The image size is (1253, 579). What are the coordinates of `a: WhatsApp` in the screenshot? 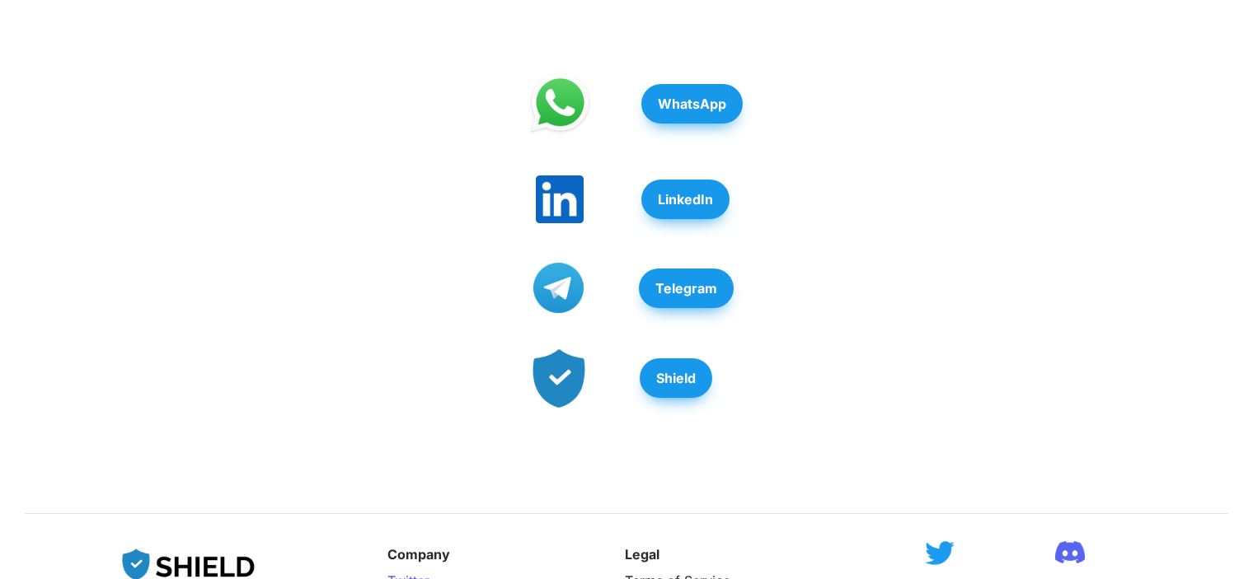 It's located at (691, 104).